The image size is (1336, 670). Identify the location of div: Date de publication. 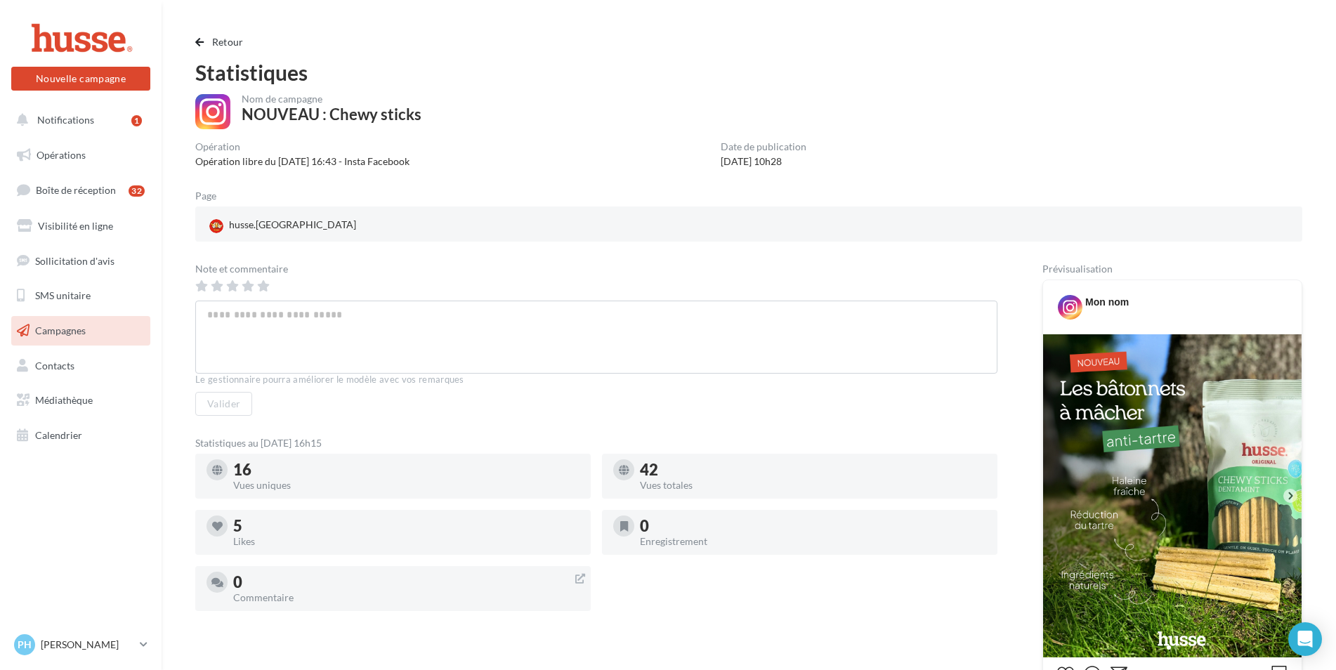
(763, 147).